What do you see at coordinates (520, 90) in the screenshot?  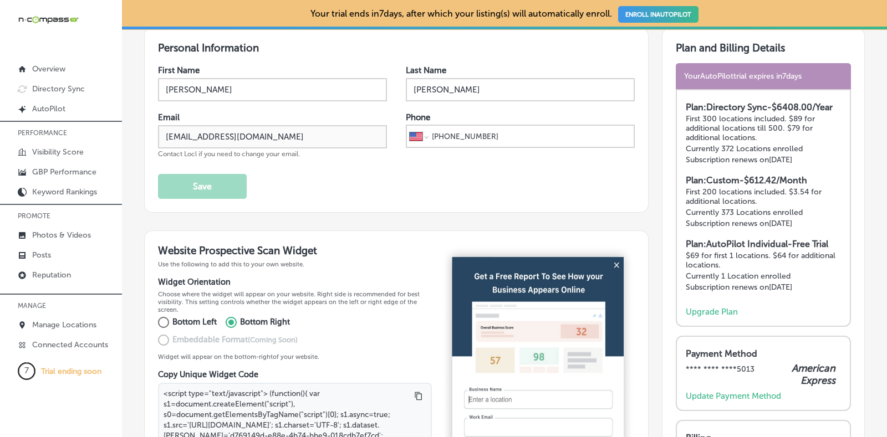 I see `input: Enter Last Name` at bounding box center [520, 90].